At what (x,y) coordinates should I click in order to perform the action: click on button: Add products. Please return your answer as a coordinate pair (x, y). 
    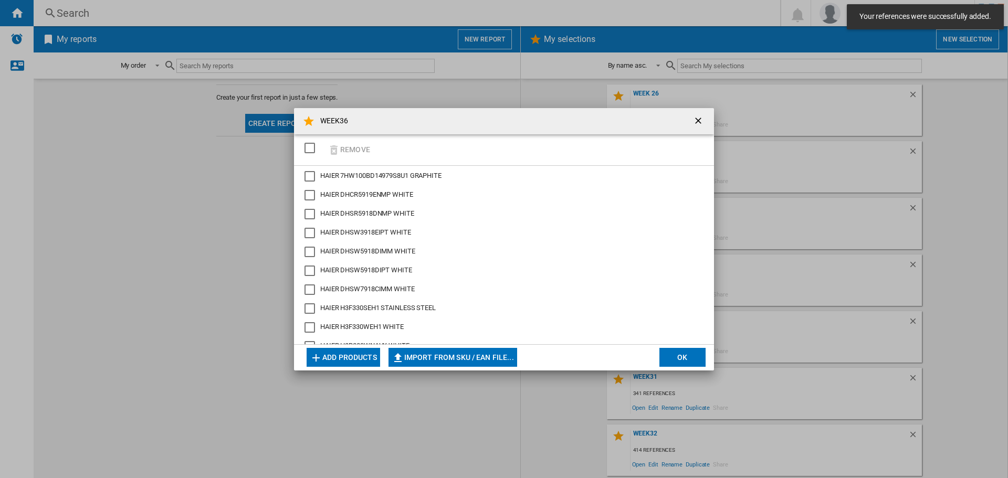
    Looking at the image, I should click on (343, 357).